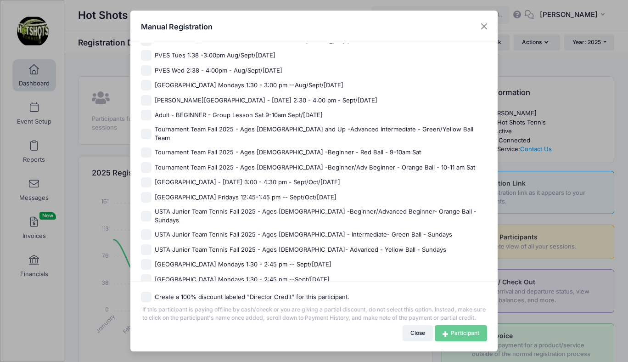 The image size is (628, 362). I want to click on h4: Manual Registration, so click(177, 27).